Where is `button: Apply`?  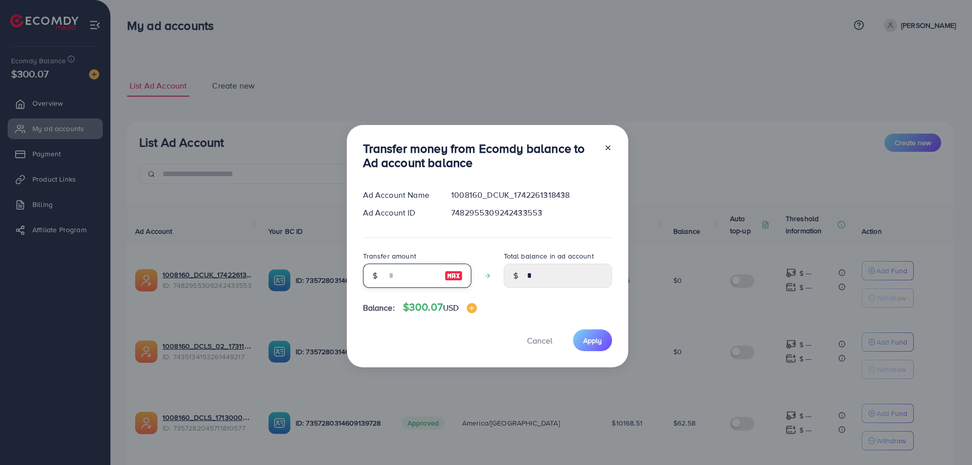 button: Apply is located at coordinates (592, 340).